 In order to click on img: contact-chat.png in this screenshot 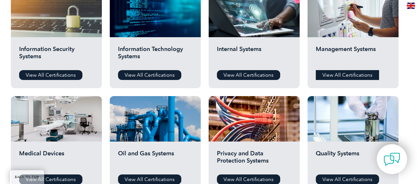, I will do `click(392, 159)`.